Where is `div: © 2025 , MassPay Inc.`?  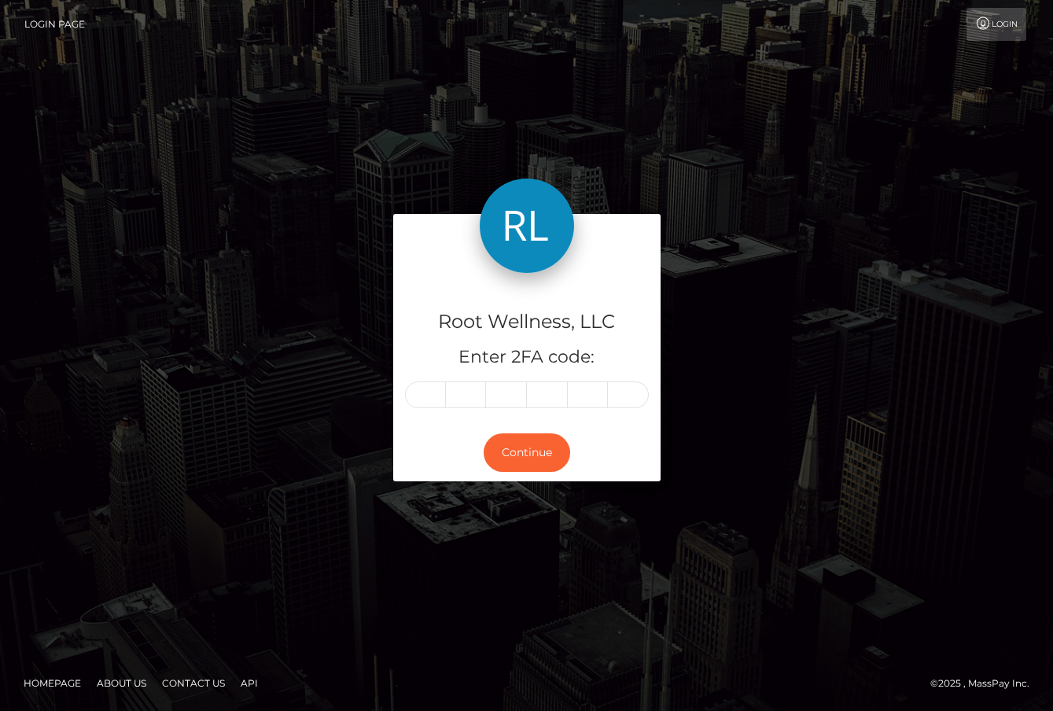
div: © 2025 , MassPay Inc. is located at coordinates (985, 683).